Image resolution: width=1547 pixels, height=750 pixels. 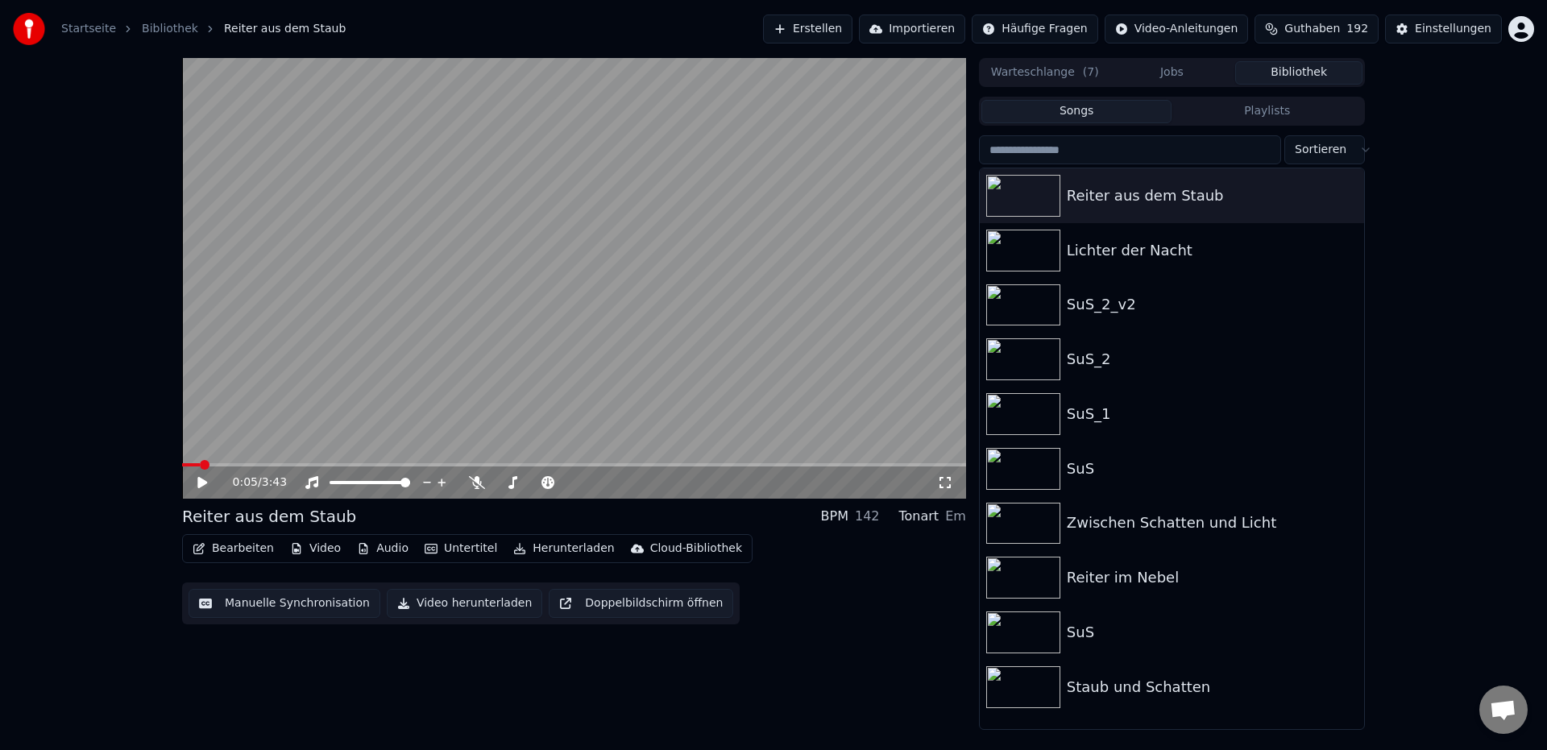 What do you see at coordinates (1212, 251) in the screenshot?
I see `div: Lichter der Nacht` at bounding box center [1212, 251].